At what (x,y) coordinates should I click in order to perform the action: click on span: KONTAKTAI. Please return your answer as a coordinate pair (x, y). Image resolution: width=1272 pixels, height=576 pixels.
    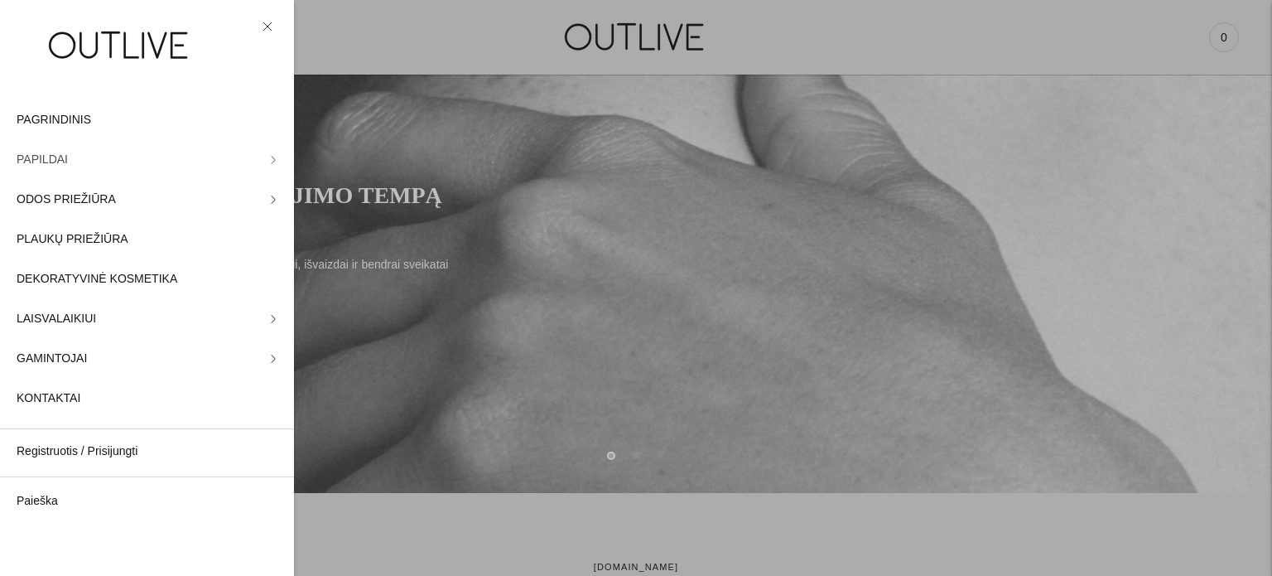
    Looking at the image, I should click on (48, 398).